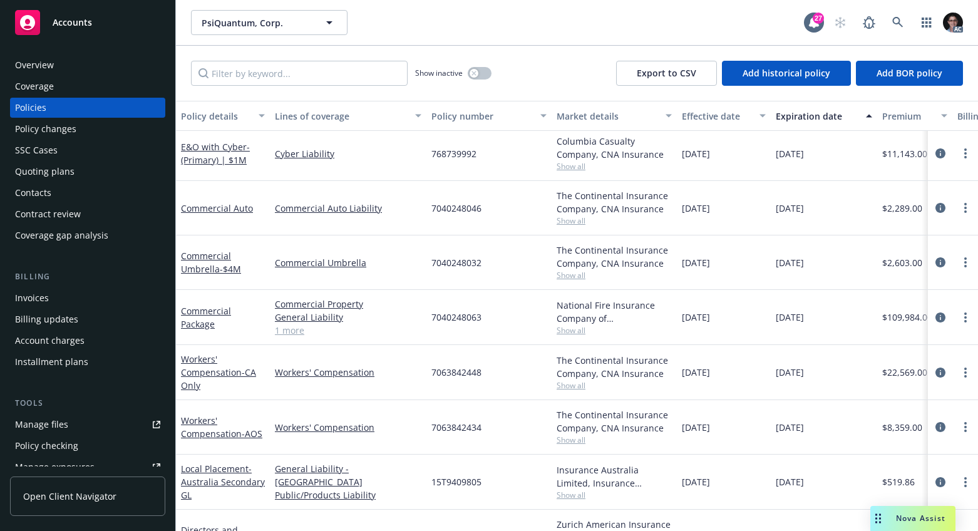  I want to click on a: Contacts, so click(88, 193).